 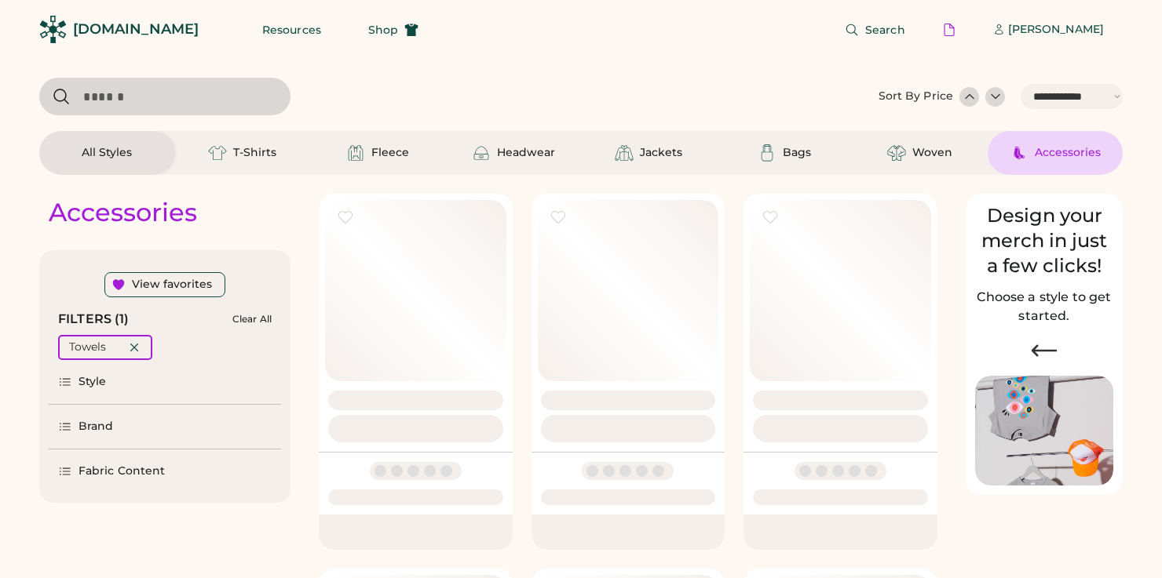 I want to click on div: Clear All, so click(x=252, y=319).